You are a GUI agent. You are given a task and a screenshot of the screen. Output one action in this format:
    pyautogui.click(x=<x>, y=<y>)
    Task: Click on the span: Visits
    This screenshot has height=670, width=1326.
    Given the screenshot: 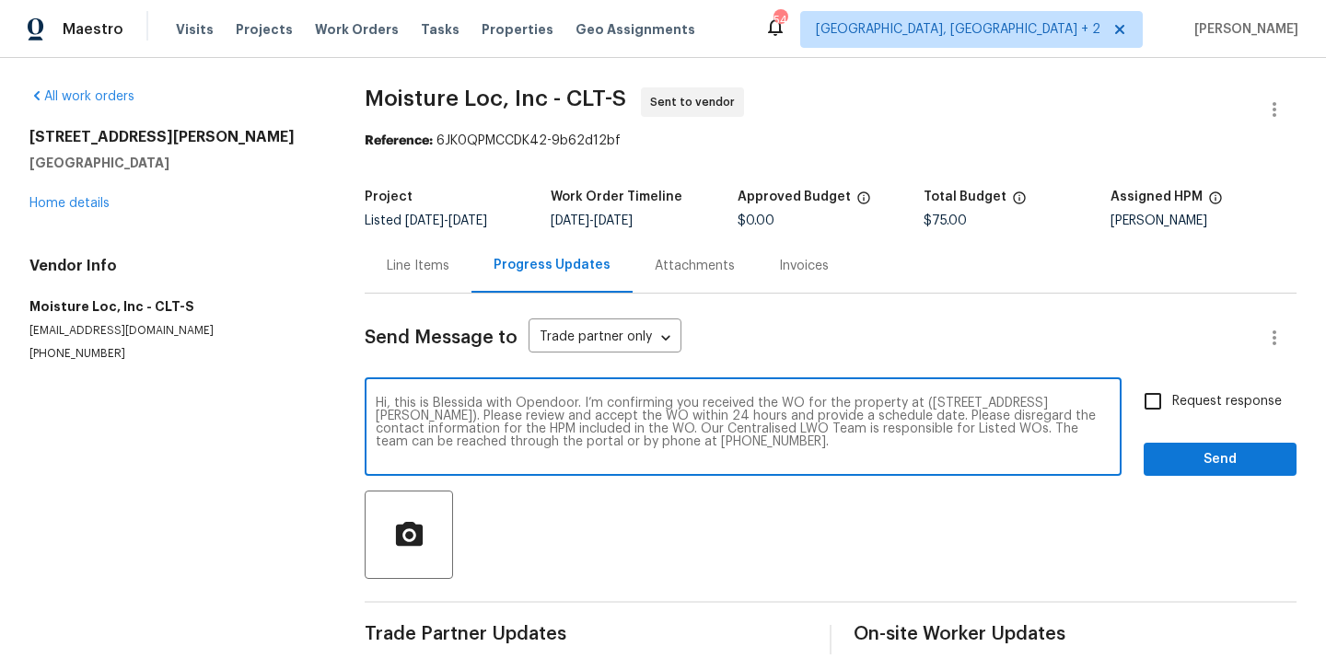 What is the action you would take?
    pyautogui.click(x=194, y=29)
    